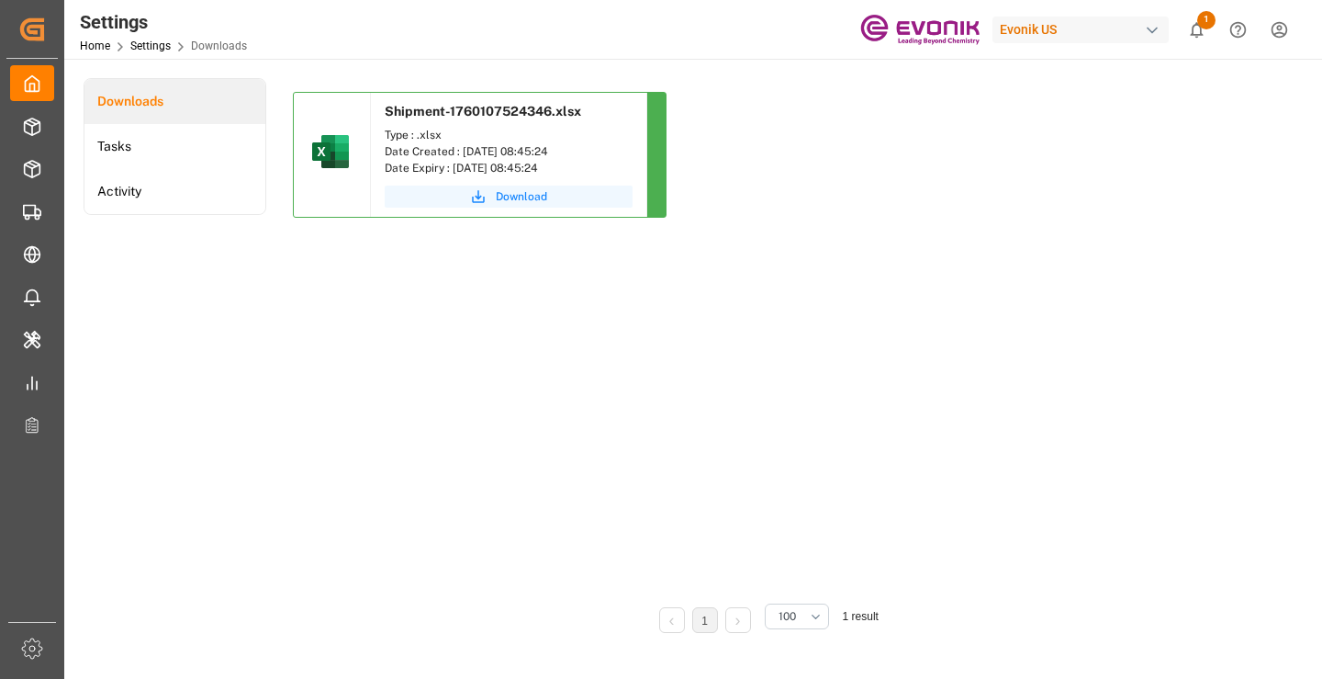 Image resolution: width=1322 pixels, height=679 pixels. Describe the element at coordinates (509, 196) in the screenshot. I see `button: Download` at that location.